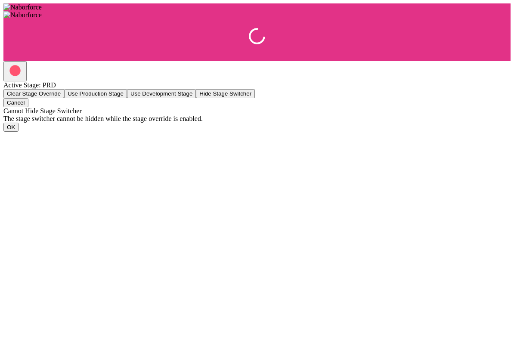  I want to click on button: OK, so click(11, 127).